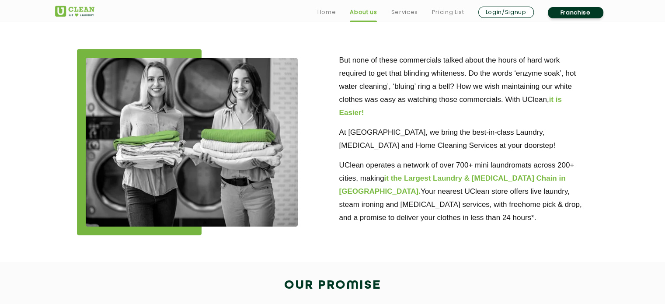  Describe the element at coordinates (464, 87) in the screenshot. I see `p: But none of these commercials talked about the hours of hard work required to get that blinding w...` at that location.